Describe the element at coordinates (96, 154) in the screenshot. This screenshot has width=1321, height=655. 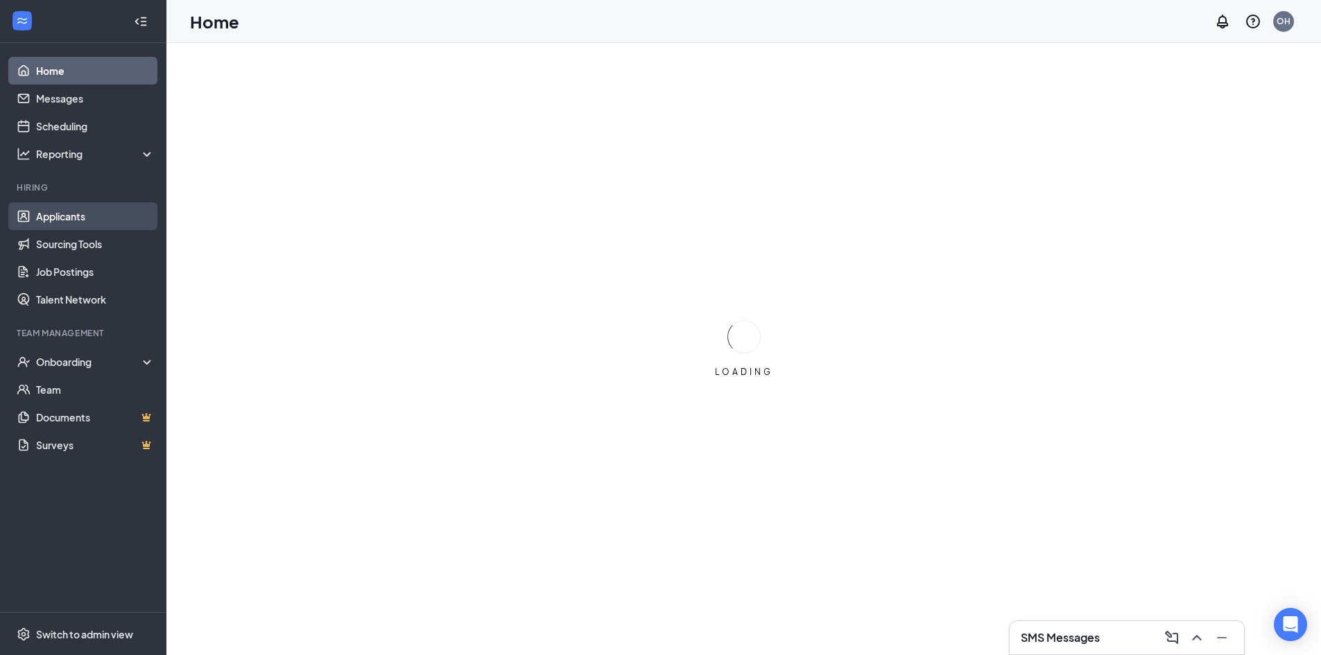
I see `div: Reporting` at that location.